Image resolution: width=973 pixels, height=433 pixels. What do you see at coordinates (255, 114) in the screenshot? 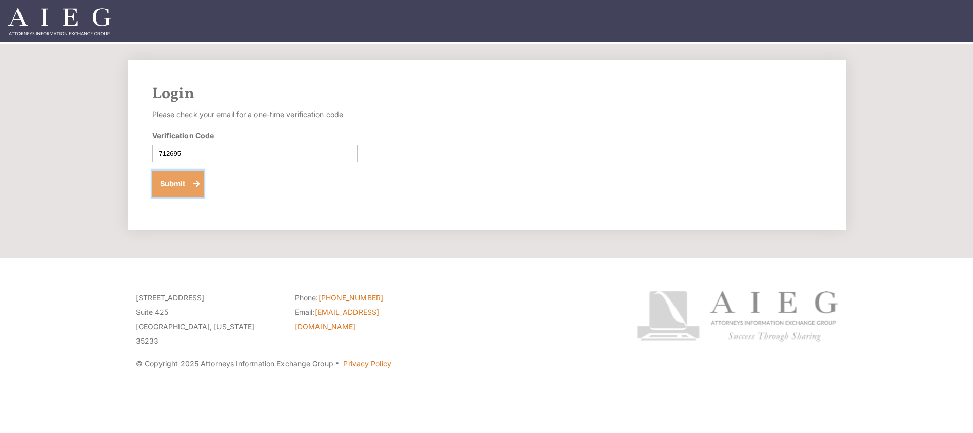
I see `p: Please check your email for a one-time verification code` at bounding box center [255, 114].